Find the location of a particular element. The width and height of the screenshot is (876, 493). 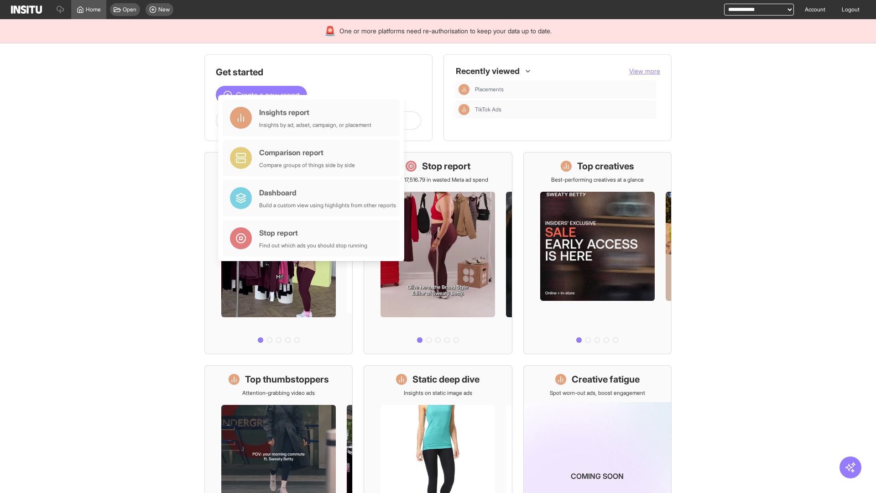

p: Best-performing creatives at a glance is located at coordinates (598, 180).